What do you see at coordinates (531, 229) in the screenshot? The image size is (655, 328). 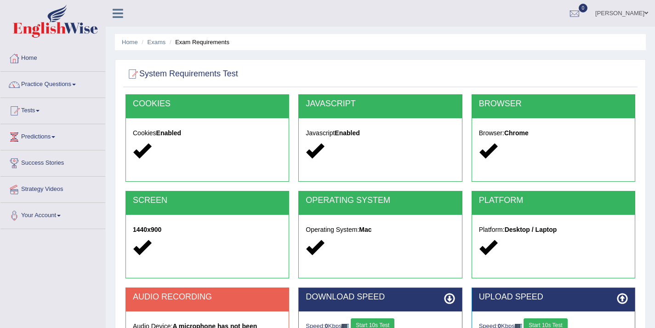 I see `strong: Desktop / Laptop` at bounding box center [531, 229].